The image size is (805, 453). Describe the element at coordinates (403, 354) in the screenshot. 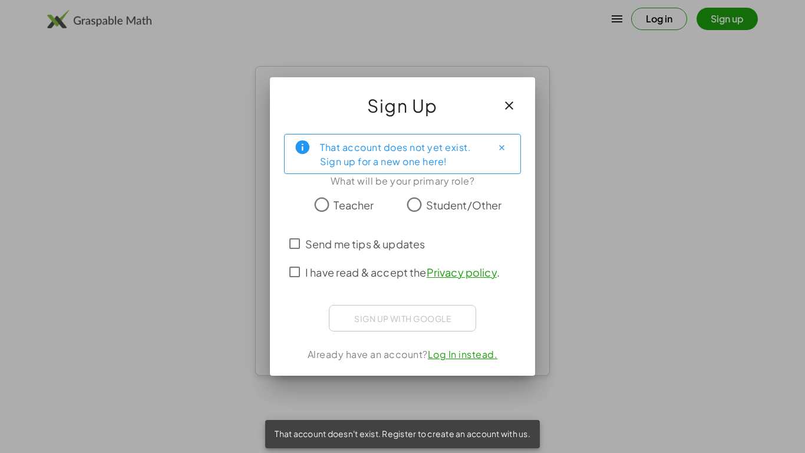

I see `div: Already have an account?` at that location.